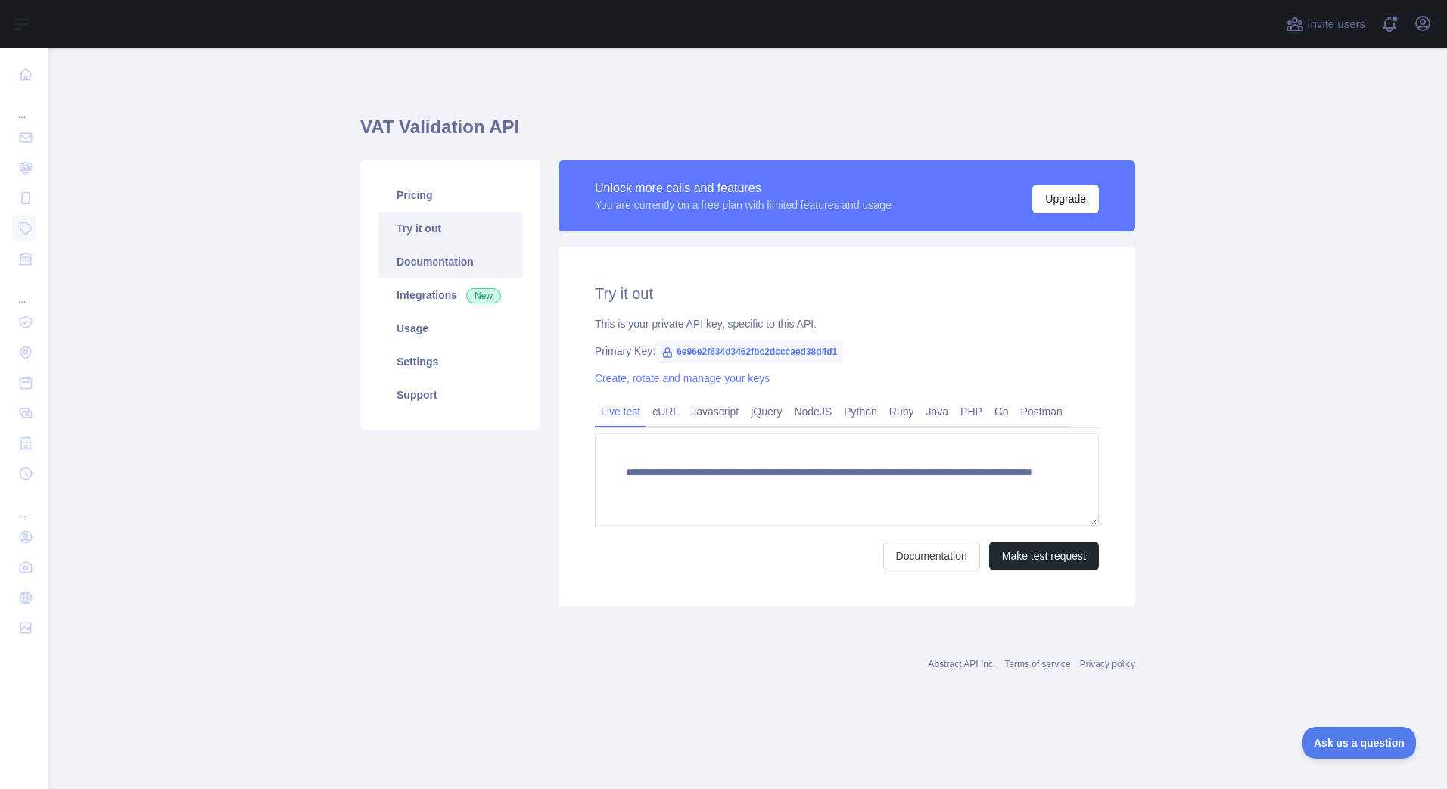  What do you see at coordinates (1001, 412) in the screenshot?
I see `a: Go` at bounding box center [1001, 412].